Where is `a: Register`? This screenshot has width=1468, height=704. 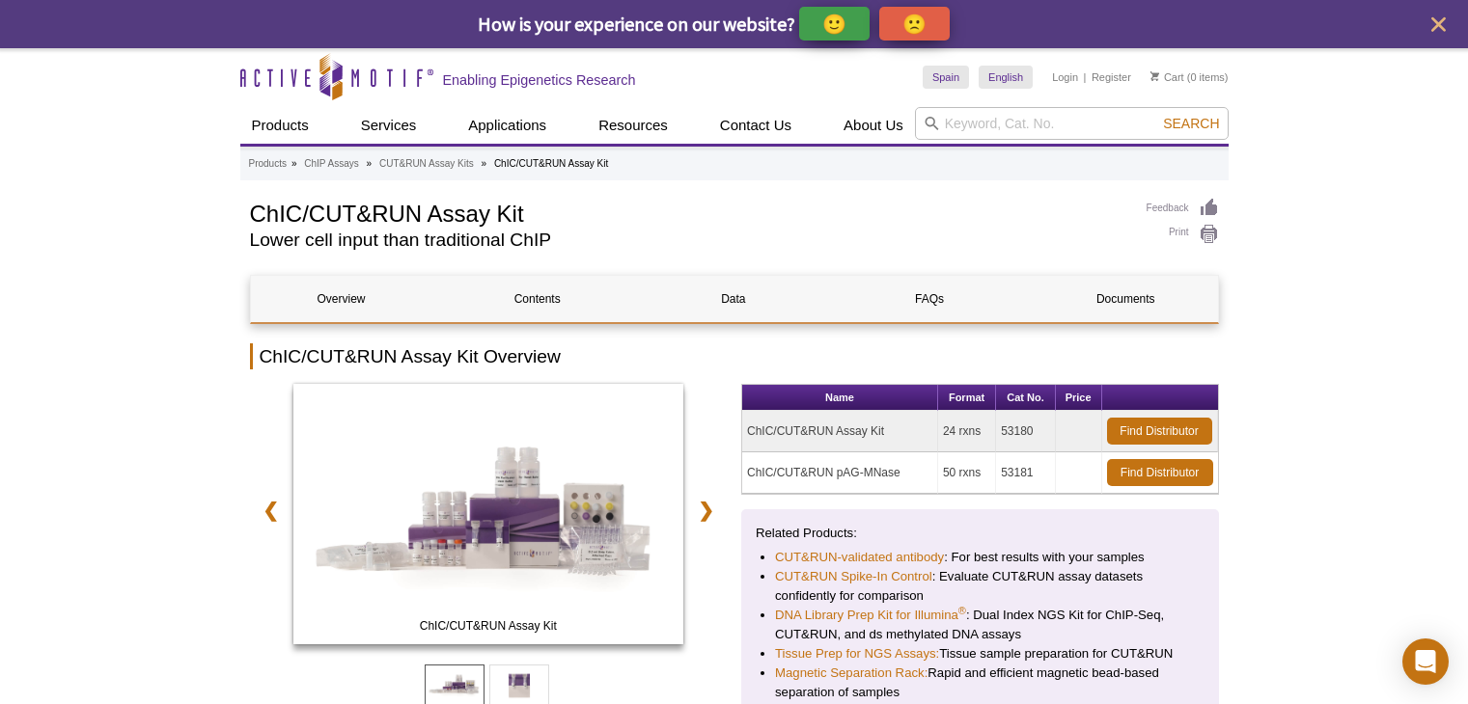
a: Register is located at coordinates (1111, 77).